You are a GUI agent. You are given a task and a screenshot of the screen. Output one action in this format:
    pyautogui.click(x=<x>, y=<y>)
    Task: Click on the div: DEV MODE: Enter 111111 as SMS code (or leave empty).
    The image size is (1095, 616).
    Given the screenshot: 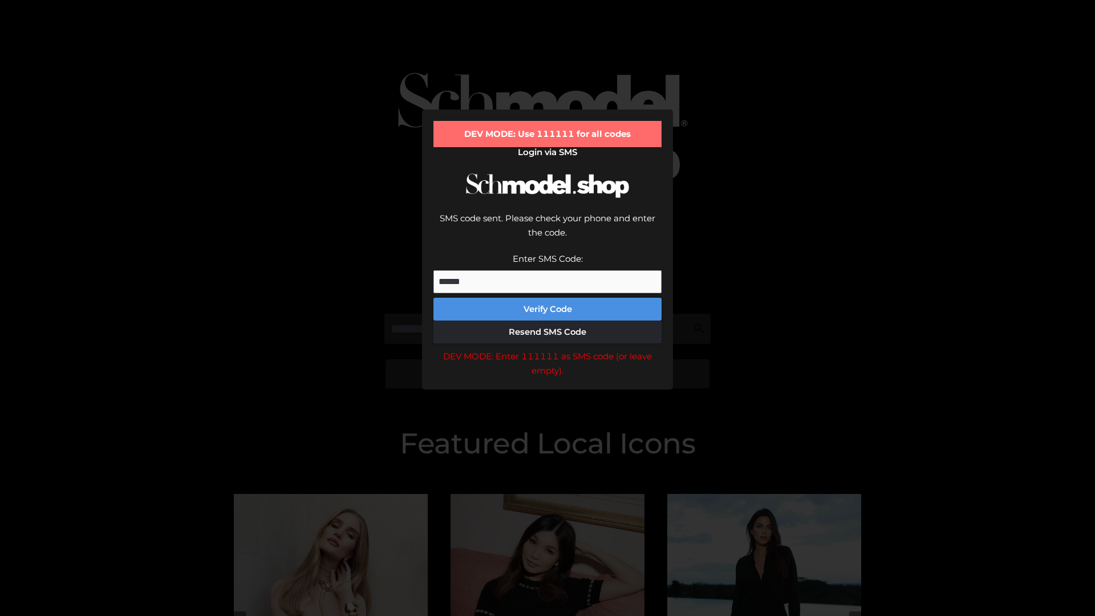 What is the action you would take?
    pyautogui.click(x=548, y=363)
    